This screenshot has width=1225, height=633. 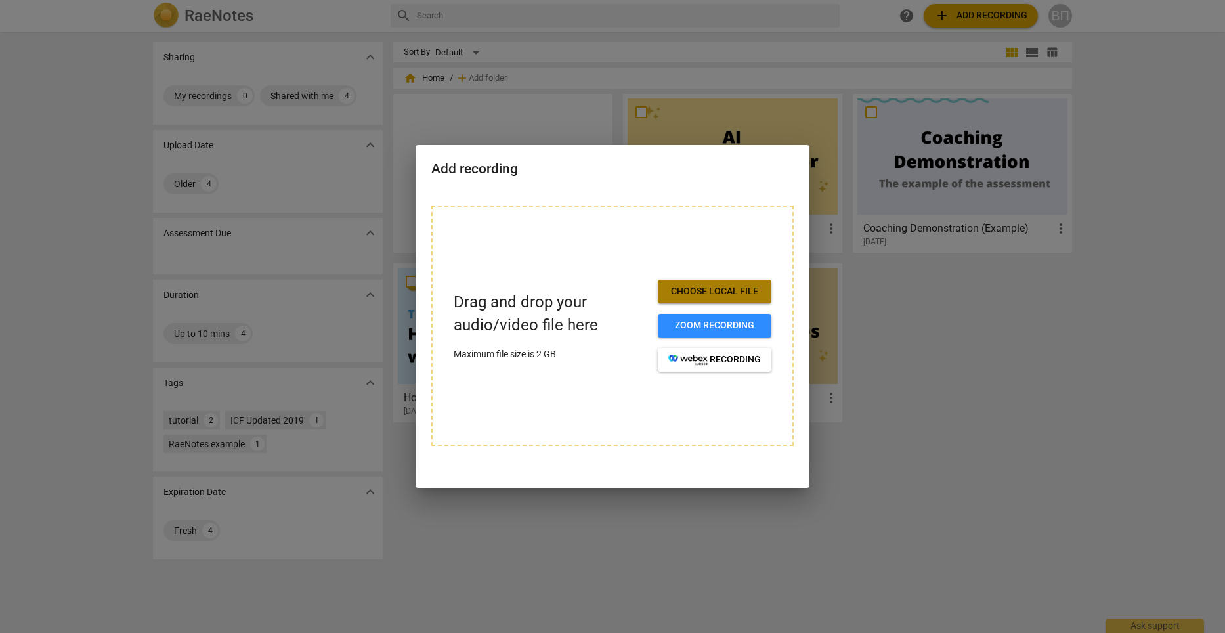 I want to click on p: Drag and drop your audio/video file here, so click(x=550, y=314).